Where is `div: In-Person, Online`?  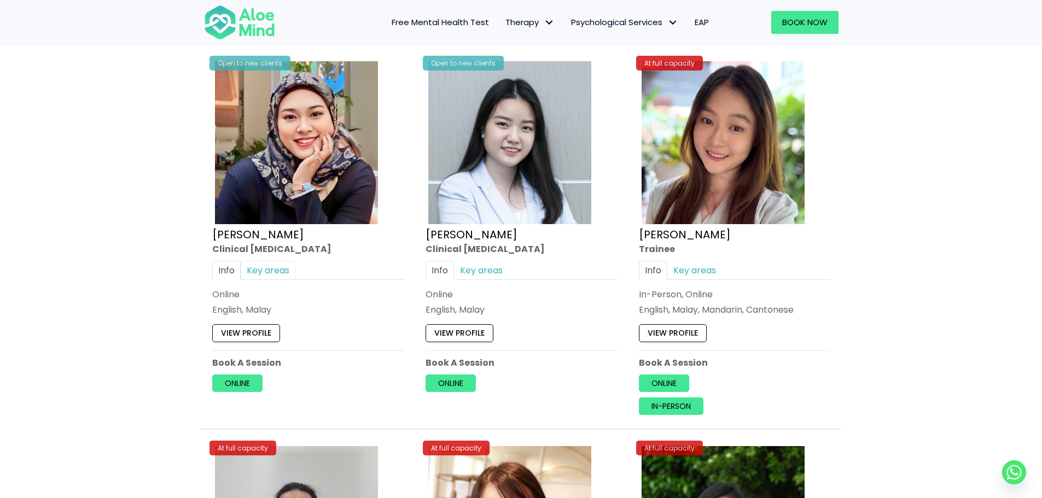 div: In-Person, Online is located at coordinates (735, 294).